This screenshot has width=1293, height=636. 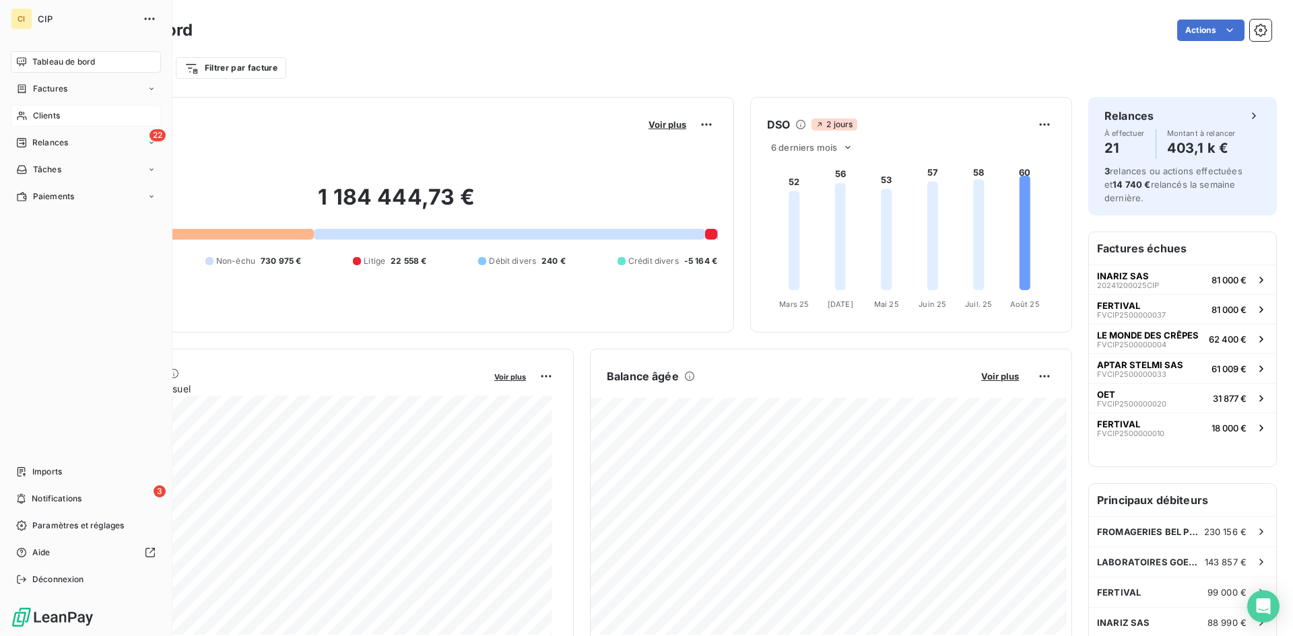 What do you see at coordinates (231, 68) in the screenshot?
I see `button: Filtrer par facture` at bounding box center [231, 68].